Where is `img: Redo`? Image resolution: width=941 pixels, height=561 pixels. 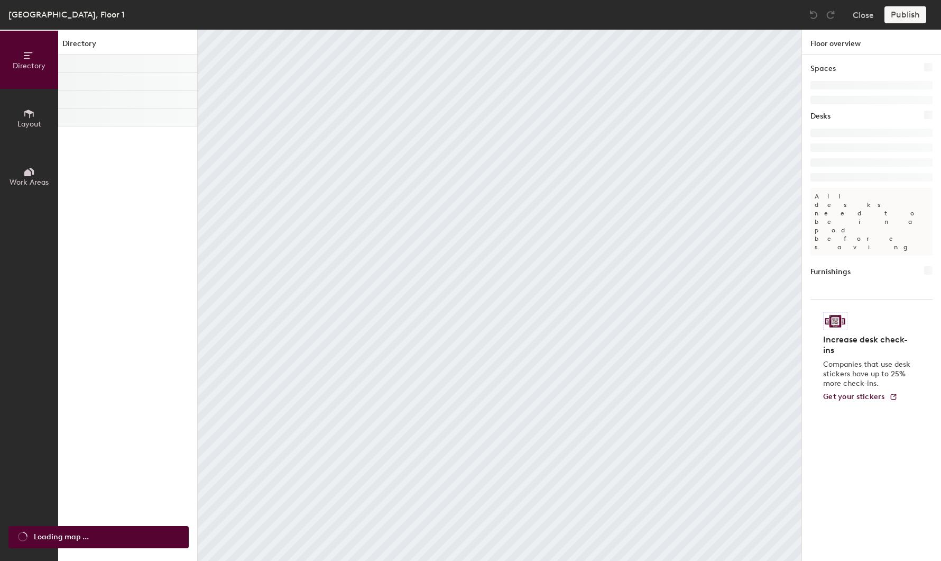 img: Redo is located at coordinates (831, 15).